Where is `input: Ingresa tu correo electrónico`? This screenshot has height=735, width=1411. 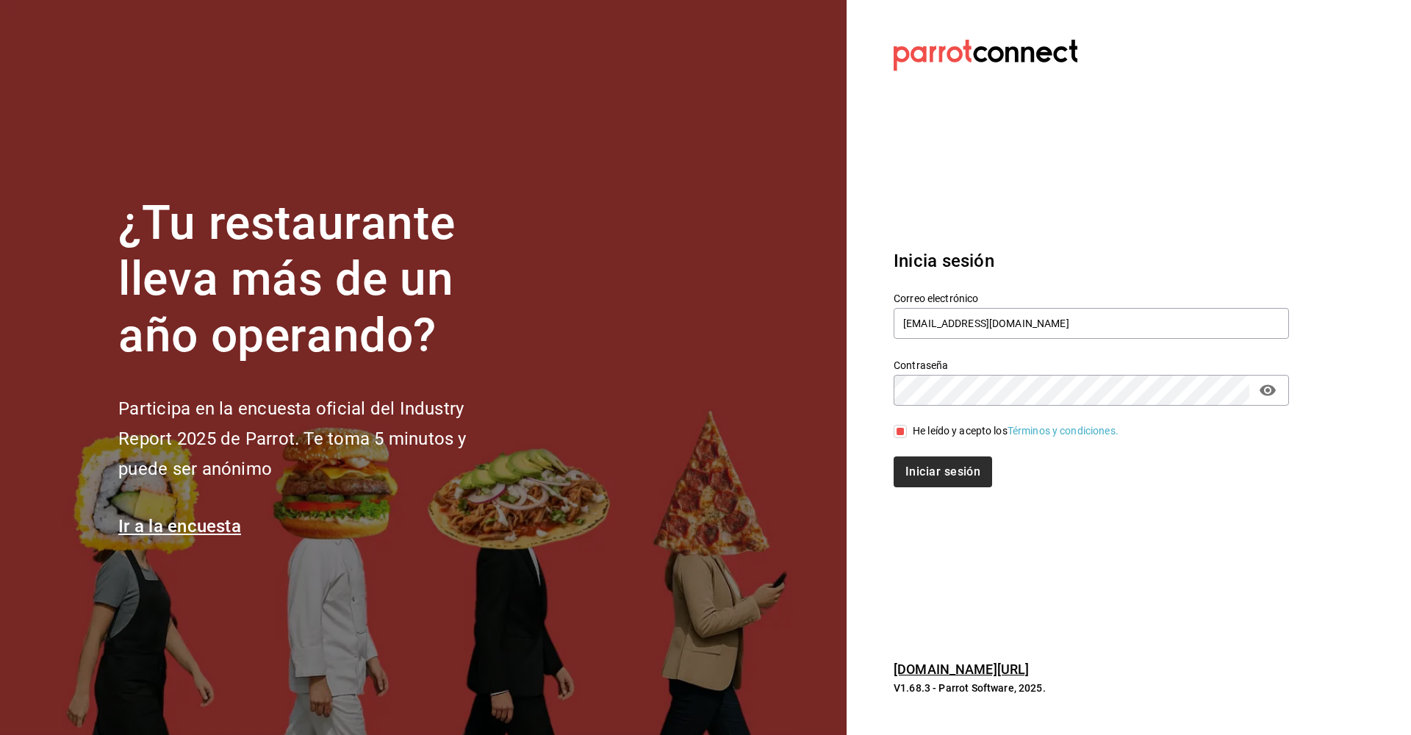 input: Ingresa tu correo electrónico is located at coordinates (1092, 323).